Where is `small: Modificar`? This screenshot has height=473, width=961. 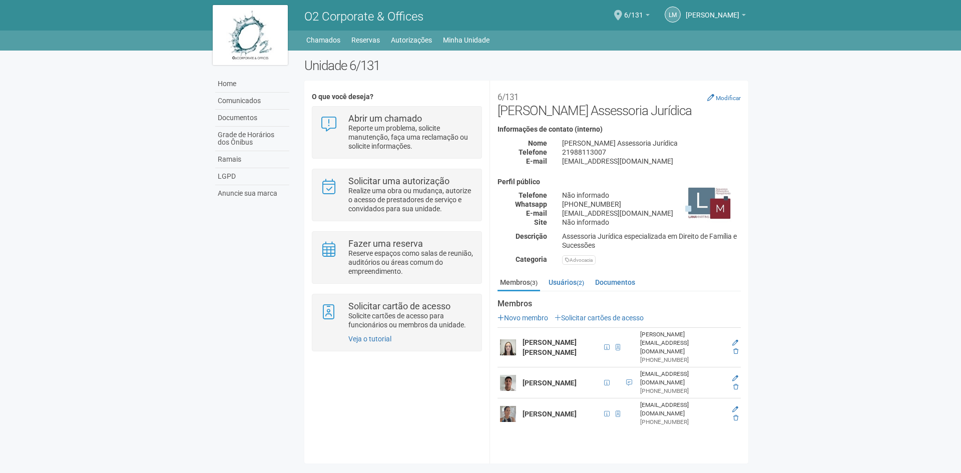
small: Modificar is located at coordinates (728, 98).